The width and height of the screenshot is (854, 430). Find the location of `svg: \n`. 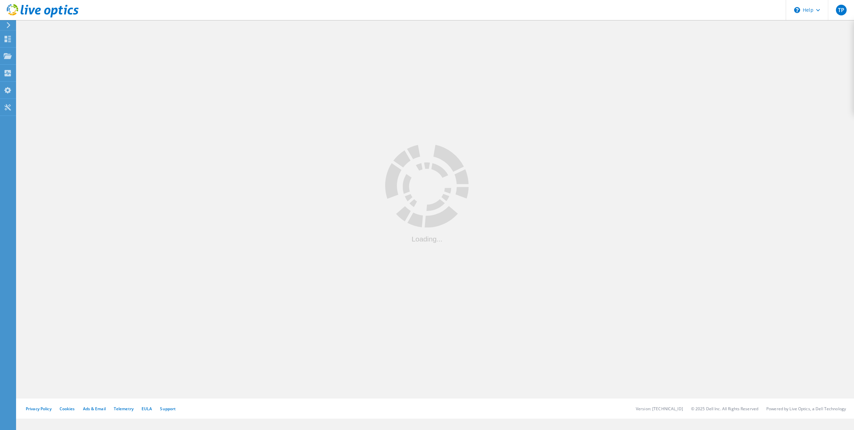

svg: \n is located at coordinates (797, 10).